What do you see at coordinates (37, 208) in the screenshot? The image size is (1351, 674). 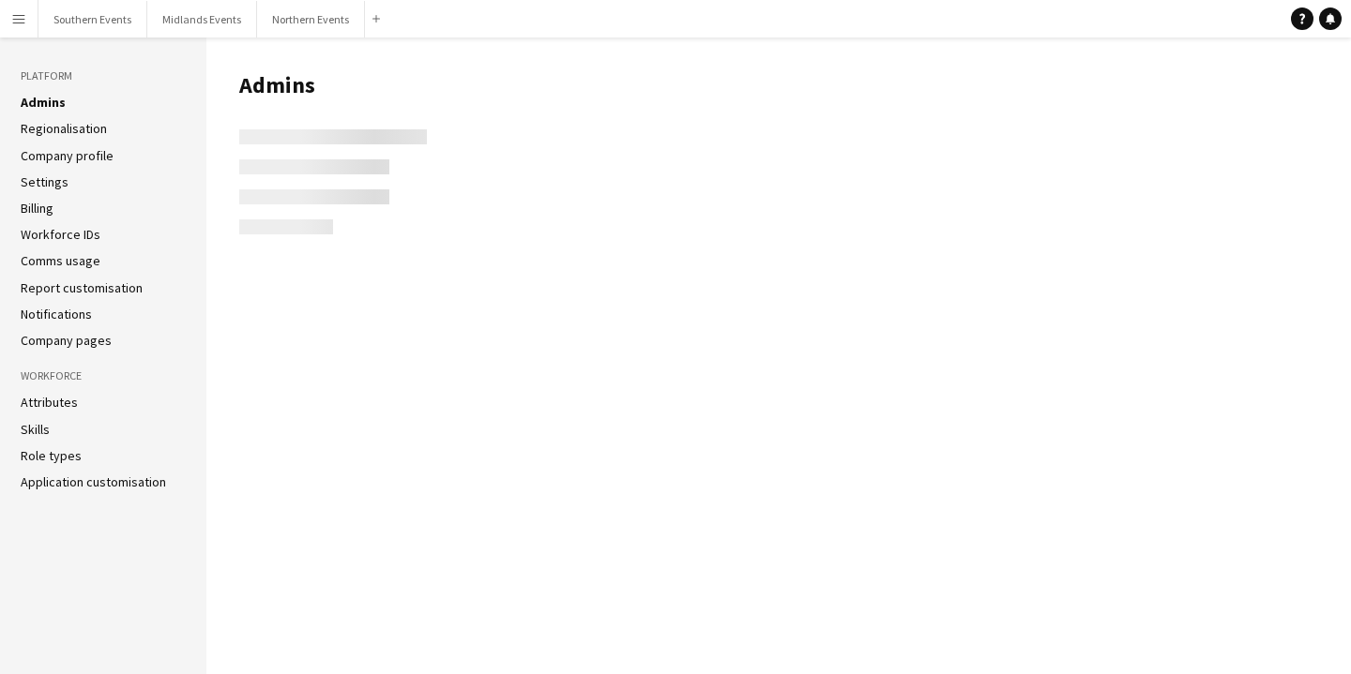 I see `a: Billing` at bounding box center [37, 208].